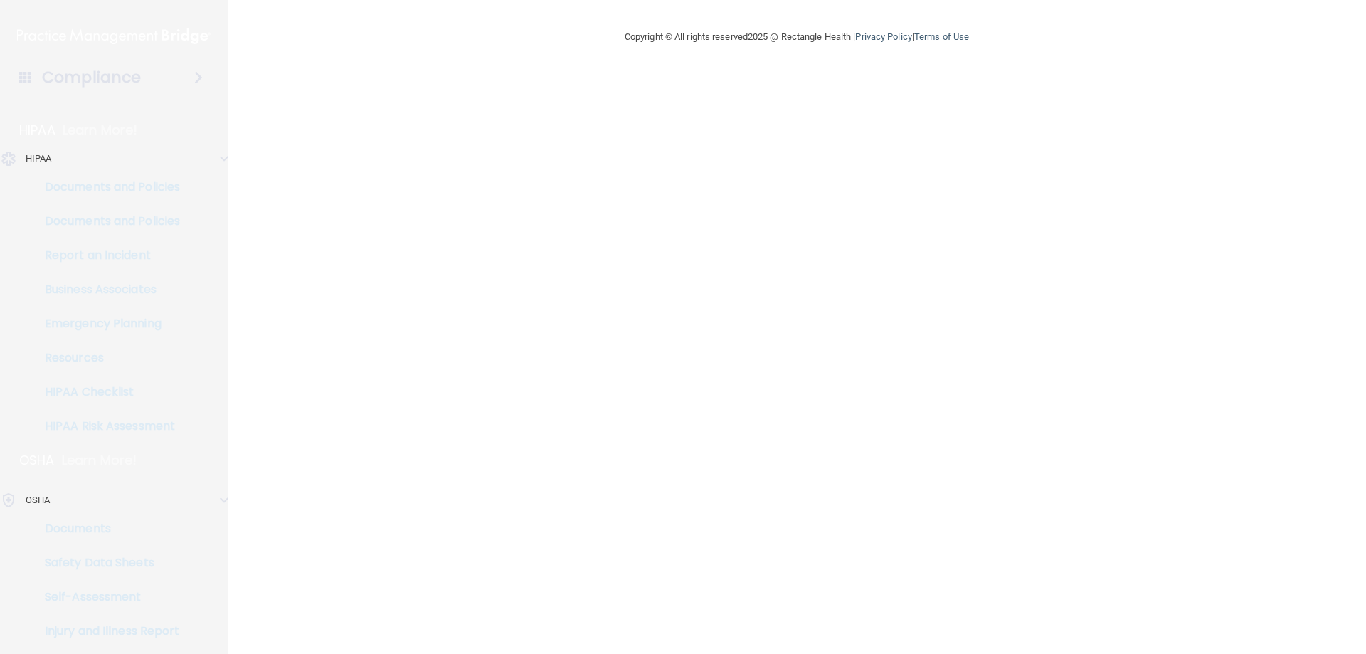 Image resolution: width=1366 pixels, height=654 pixels. I want to click on p: Emergency Planning, so click(106, 324).